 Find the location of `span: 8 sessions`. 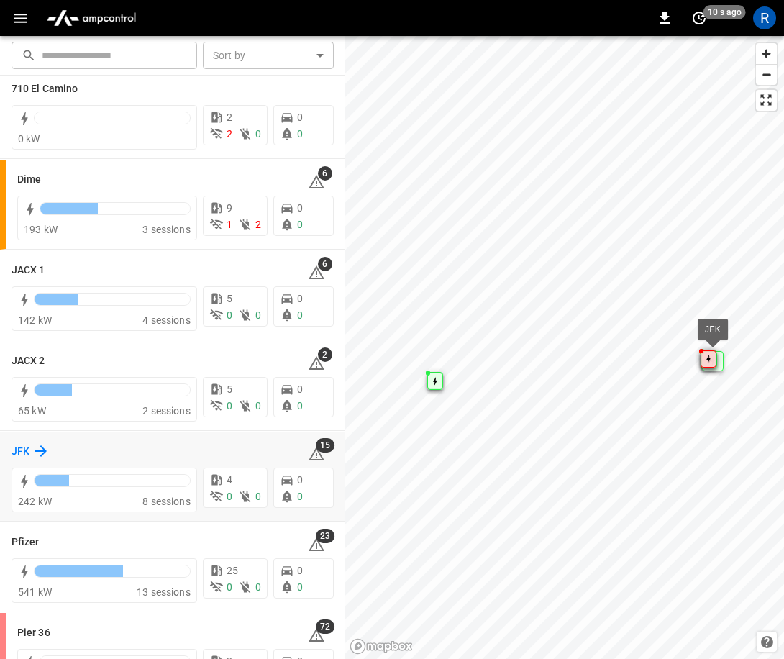

span: 8 sessions is located at coordinates (166, 501).